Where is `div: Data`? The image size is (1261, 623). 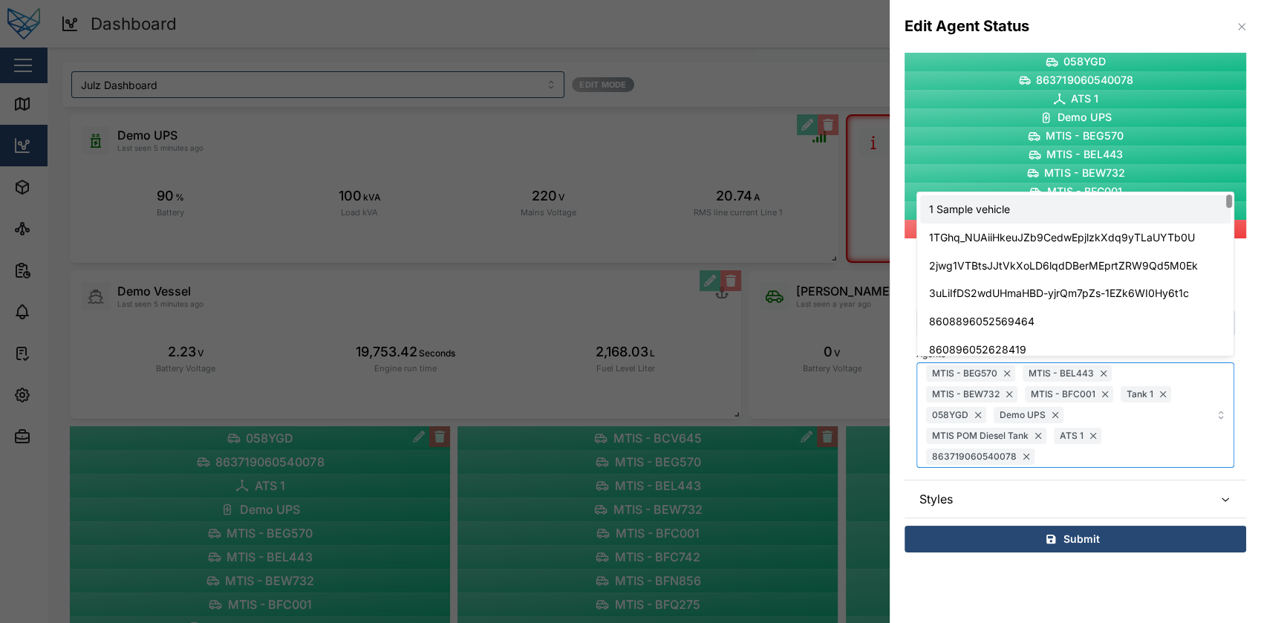 div: Data is located at coordinates (1075, 383).